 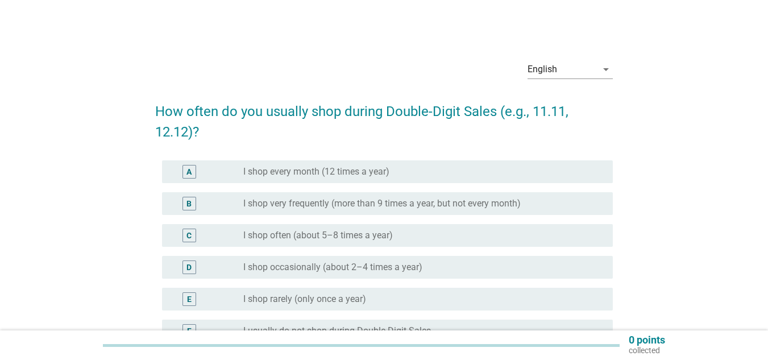 I want to click on label: I shop occasionally (about 2–4 times a year), so click(x=332, y=267).